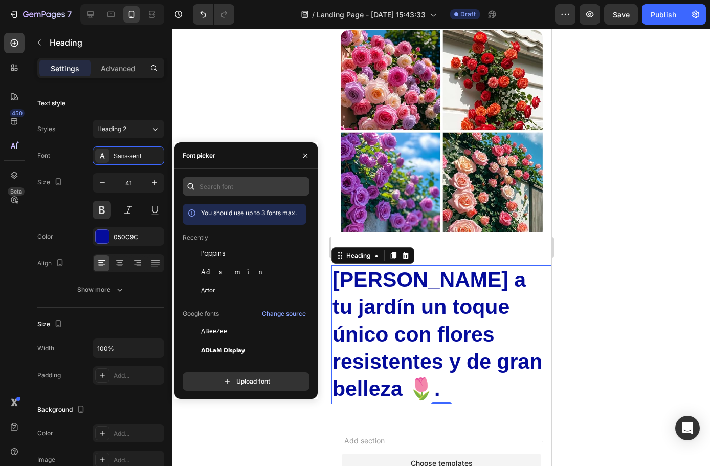 Image resolution: width=710 pixels, height=466 pixels. What do you see at coordinates (246, 381) in the screenshot?
I see `button: Upload font` at bounding box center [246, 381].